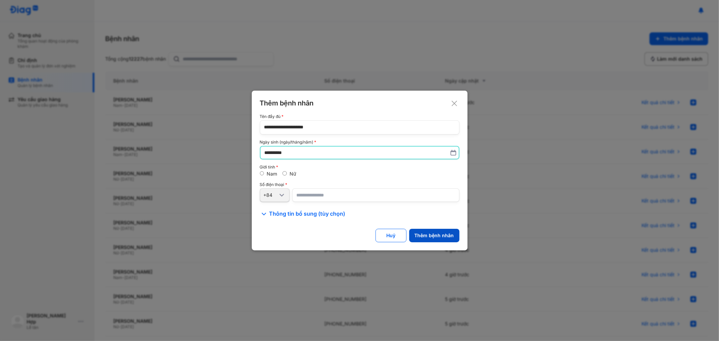 This screenshot has width=719, height=341. I want to click on label: Nữ, so click(293, 173).